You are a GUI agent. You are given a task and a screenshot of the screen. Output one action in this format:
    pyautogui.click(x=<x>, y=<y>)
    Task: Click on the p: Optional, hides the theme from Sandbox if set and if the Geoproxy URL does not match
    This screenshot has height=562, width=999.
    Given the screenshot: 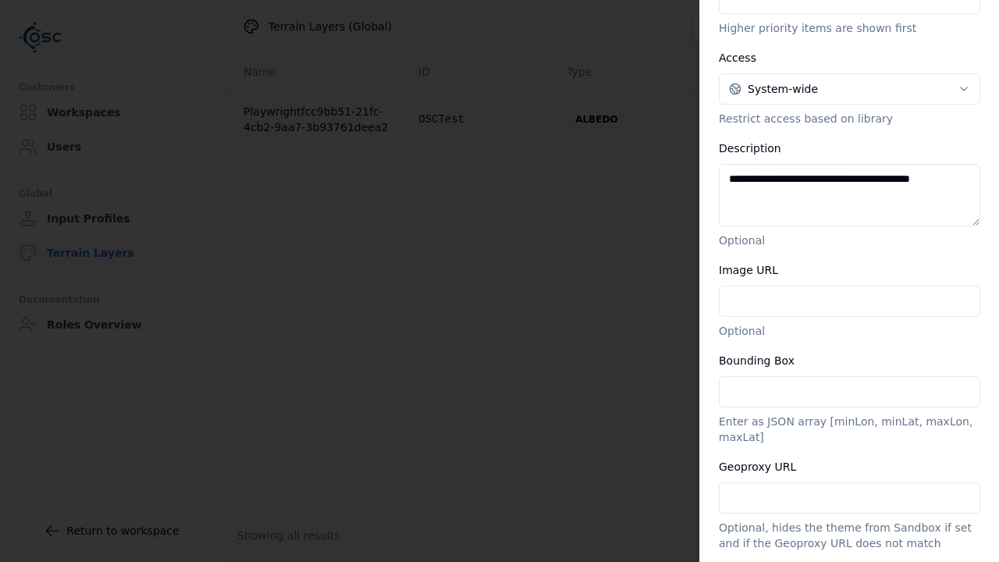 What is the action you would take?
    pyautogui.click(x=850, y=536)
    